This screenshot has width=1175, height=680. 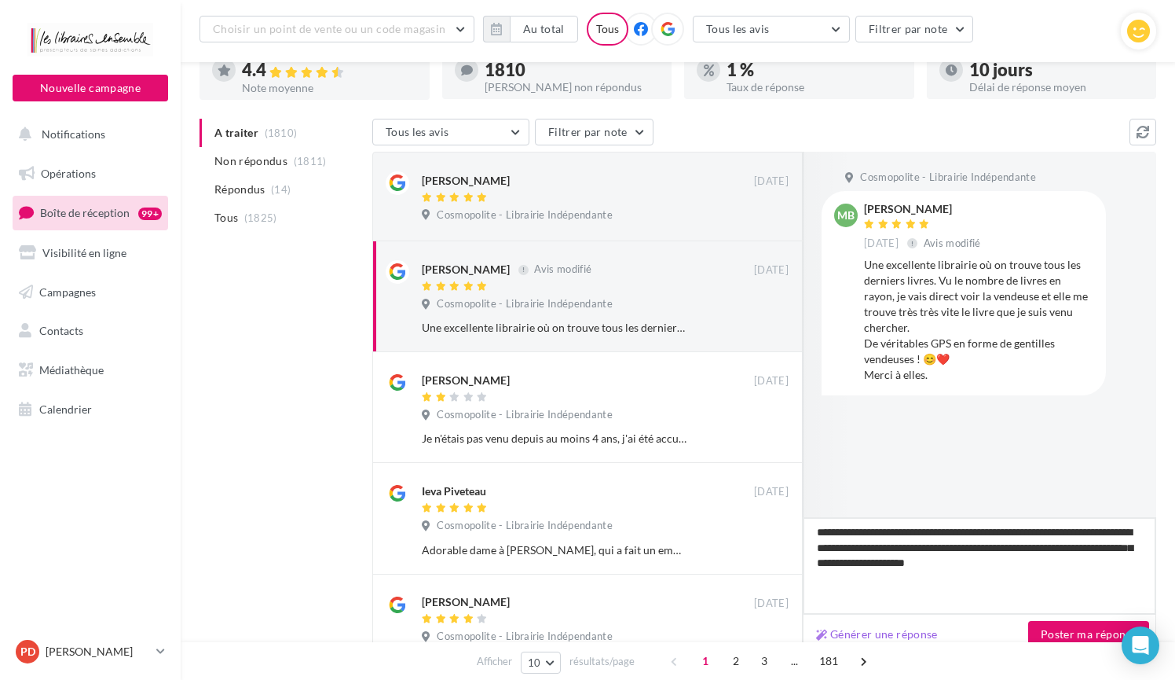 I want to click on div: Note moyenne, so click(x=329, y=88).